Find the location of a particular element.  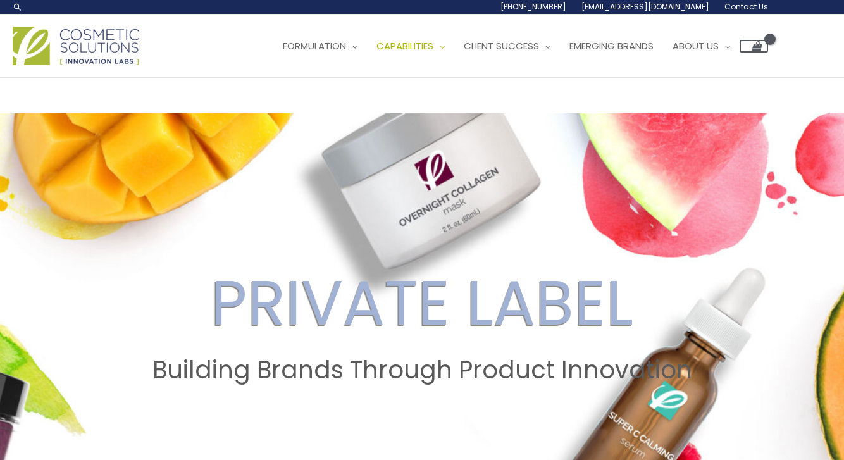

h2: PRIVATE LABEL is located at coordinates (422, 303).